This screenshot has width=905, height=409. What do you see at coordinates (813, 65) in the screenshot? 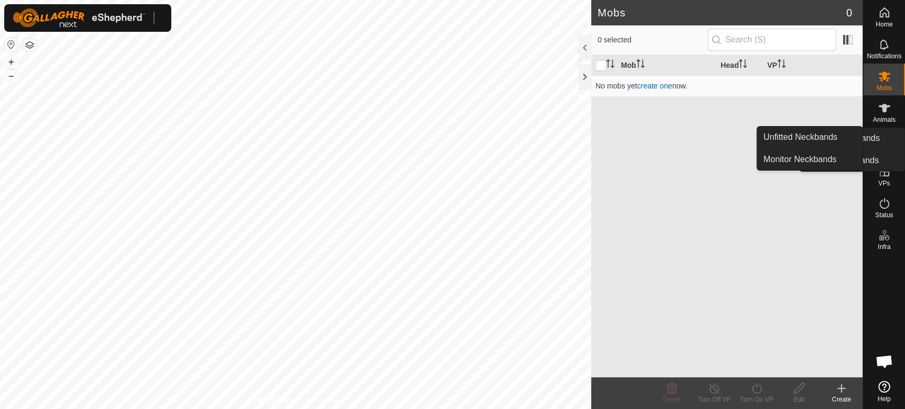
I see `th: VP` at bounding box center [813, 65].